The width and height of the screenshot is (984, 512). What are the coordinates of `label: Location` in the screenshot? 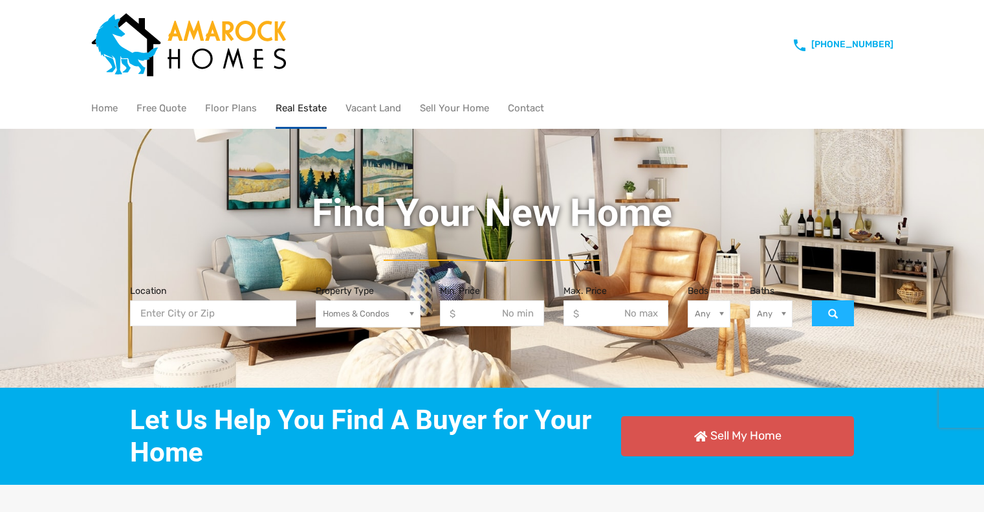 It's located at (148, 291).